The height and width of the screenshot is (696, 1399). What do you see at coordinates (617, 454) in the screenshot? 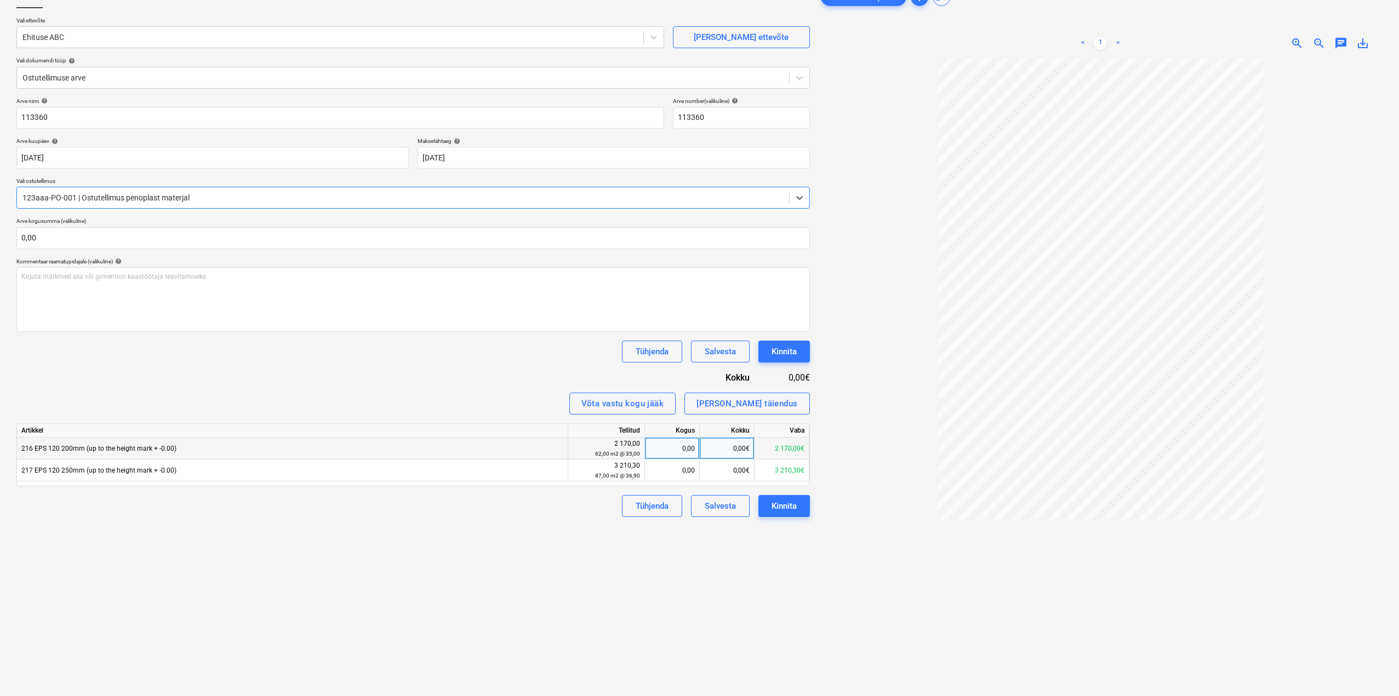
I see `small: 62,00 m2 @ 35,00` at bounding box center [617, 454].